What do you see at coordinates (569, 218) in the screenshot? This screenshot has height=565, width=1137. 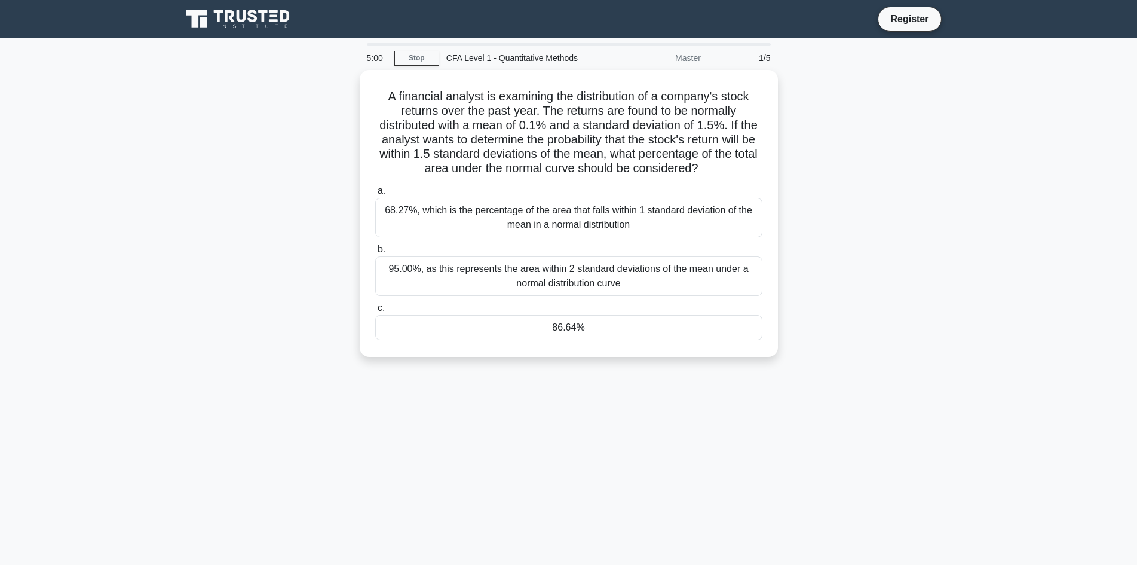 I see `div: 68.27%, which is the percentage of the area that falls within 1 standard deviation of the mean in...` at bounding box center [569, 218].